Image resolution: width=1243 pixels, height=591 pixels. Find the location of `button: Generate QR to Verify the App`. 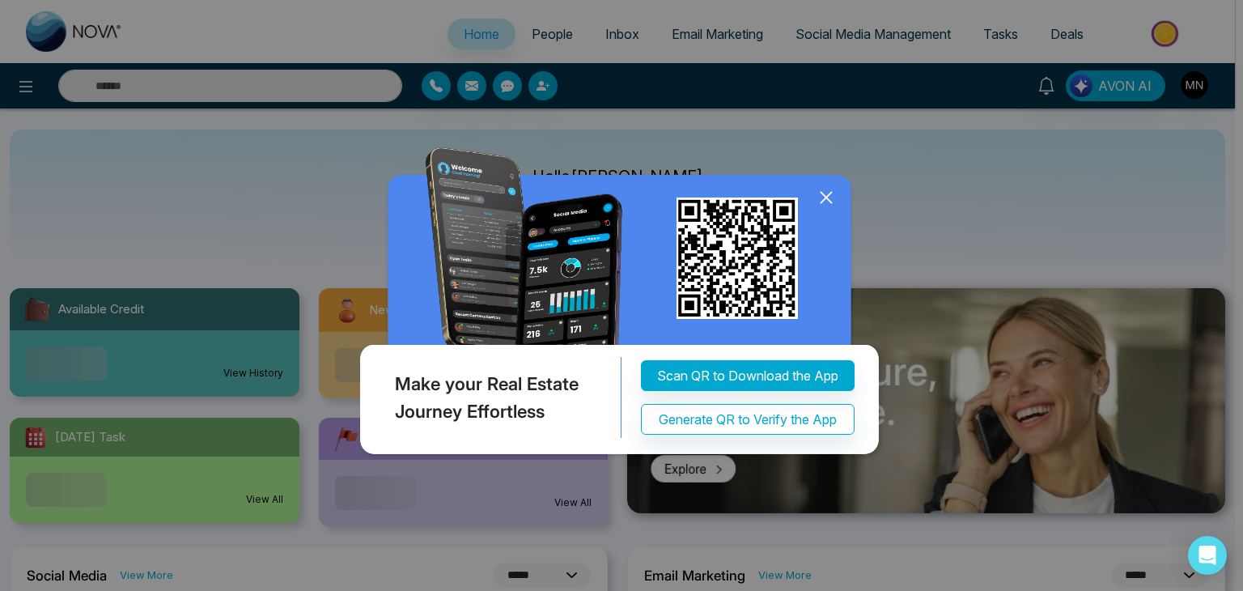

button: Generate QR to Verify the App is located at coordinates (747, 420).